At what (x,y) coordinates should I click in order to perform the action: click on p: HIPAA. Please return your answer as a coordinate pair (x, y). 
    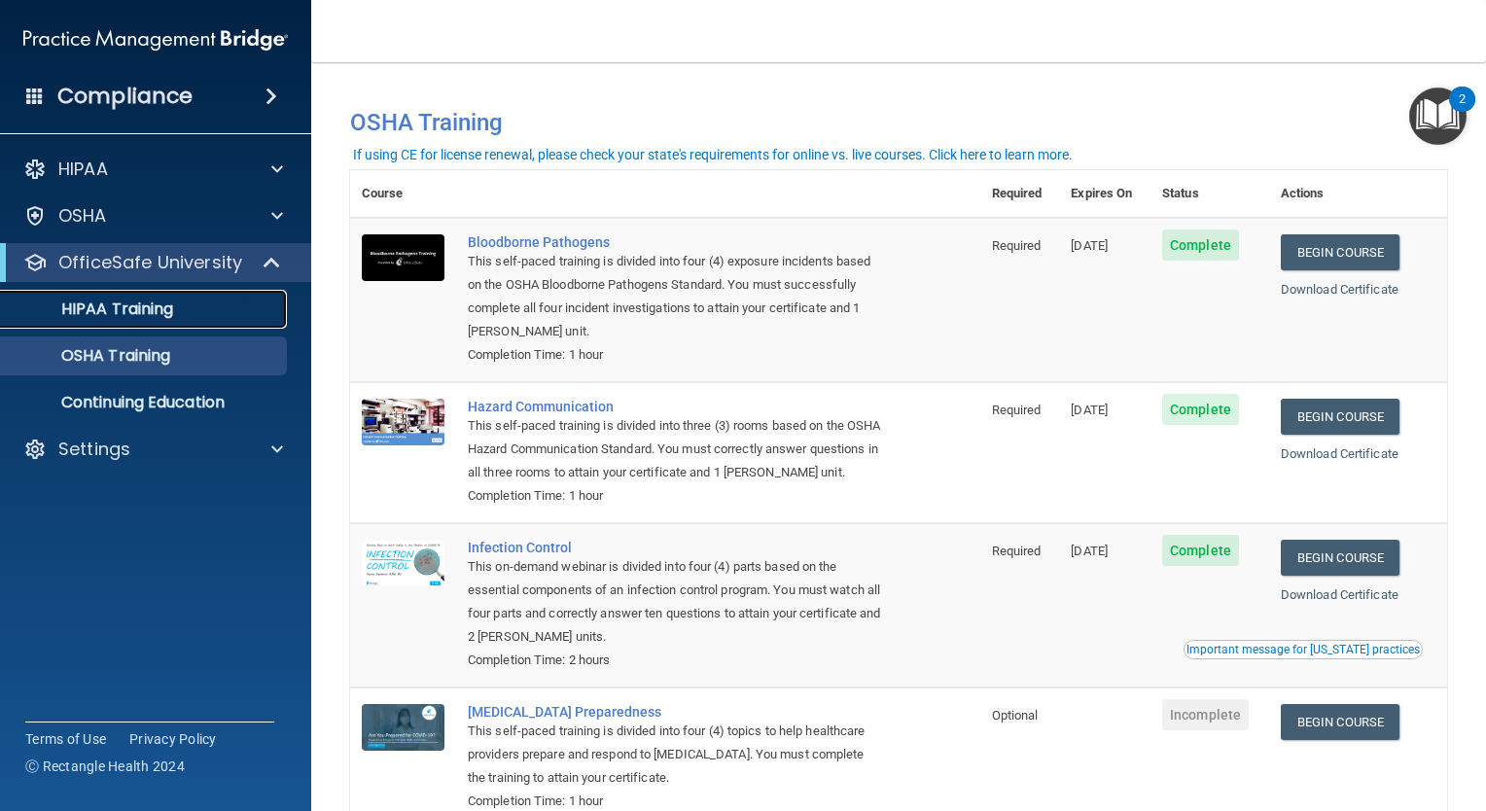
    Looking at the image, I should click on (83, 169).